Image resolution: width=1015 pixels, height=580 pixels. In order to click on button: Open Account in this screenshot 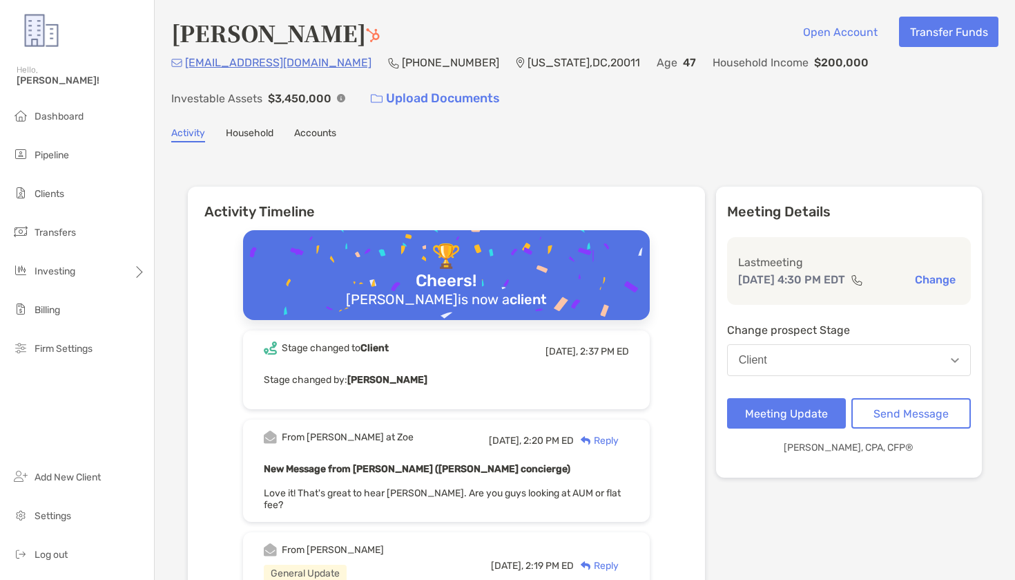, I will do `click(840, 32)`.